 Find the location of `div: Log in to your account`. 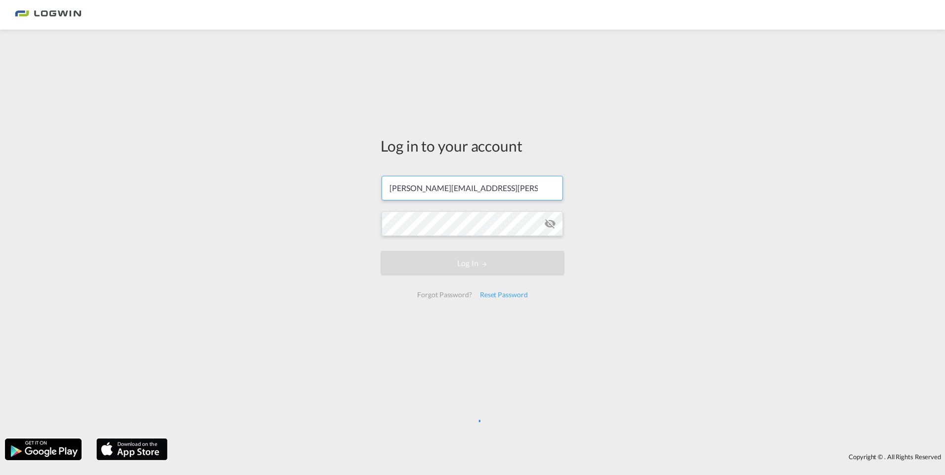

div: Log in to your account is located at coordinates (472, 146).